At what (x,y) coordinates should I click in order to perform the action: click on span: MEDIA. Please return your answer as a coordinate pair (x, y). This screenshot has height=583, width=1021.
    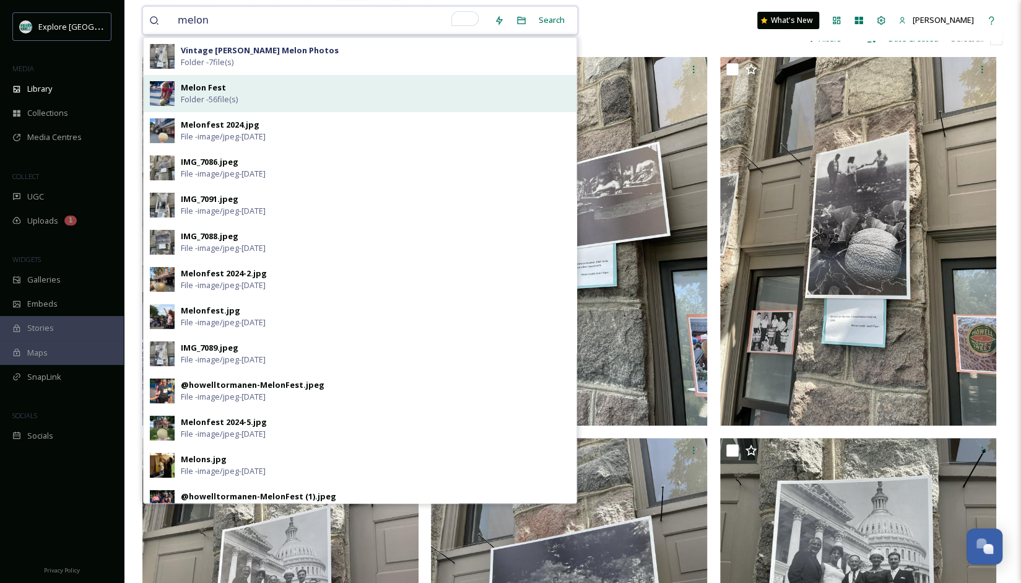
    Looking at the image, I should click on (23, 68).